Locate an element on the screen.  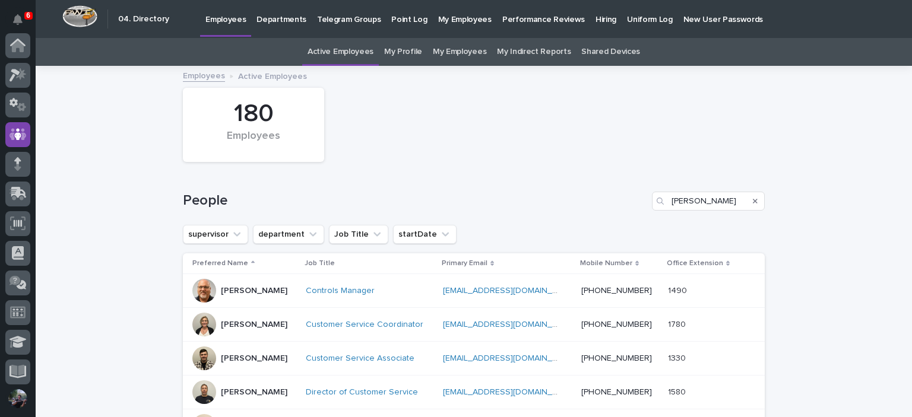
input: Search is located at coordinates (708, 201).